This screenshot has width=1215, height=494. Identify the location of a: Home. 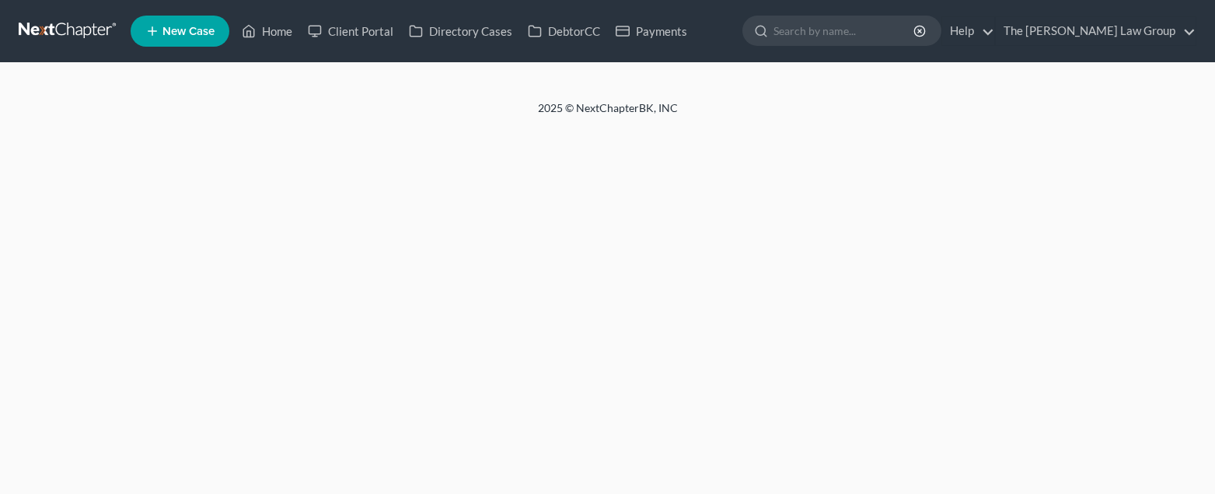
(267, 31).